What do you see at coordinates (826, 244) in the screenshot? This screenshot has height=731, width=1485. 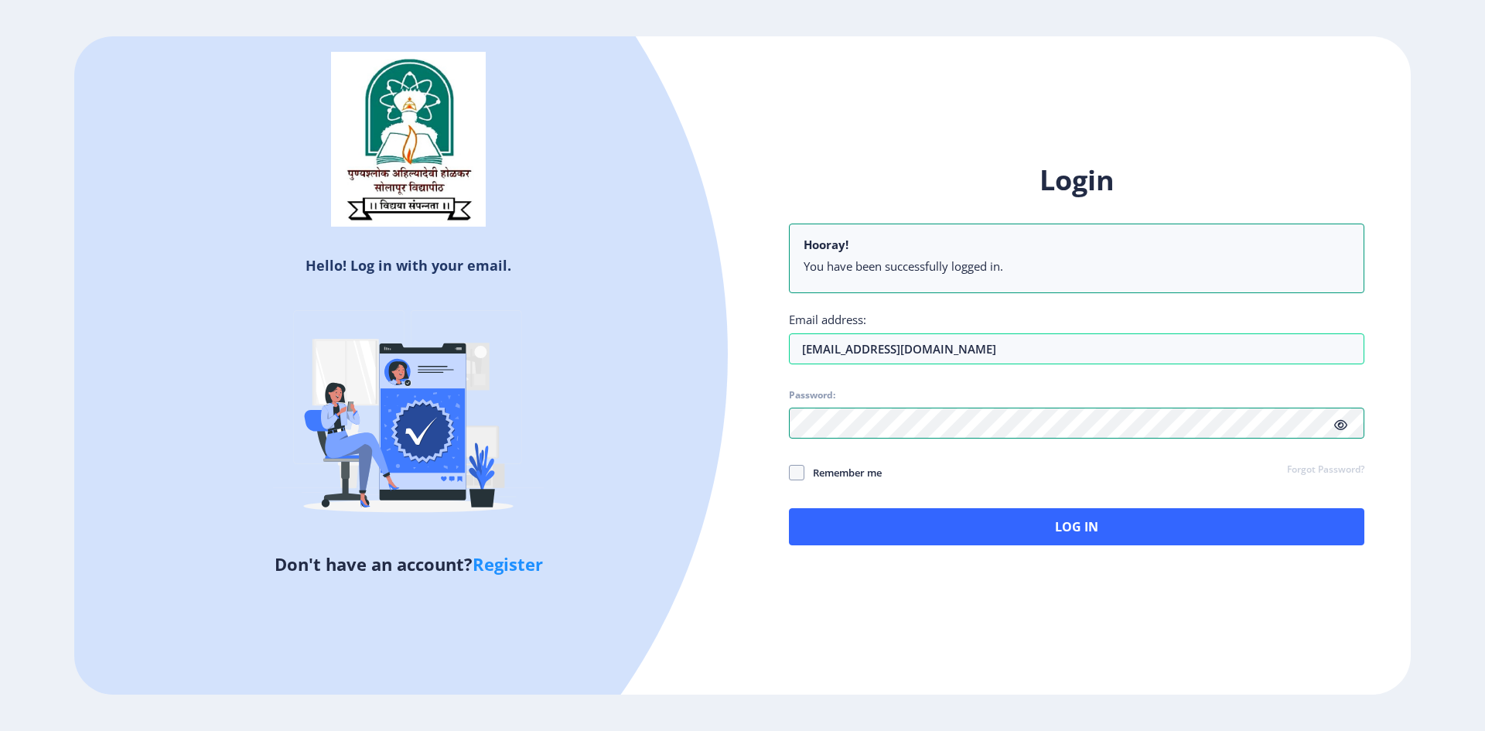 I see `b: Hooray!` at bounding box center [826, 244].